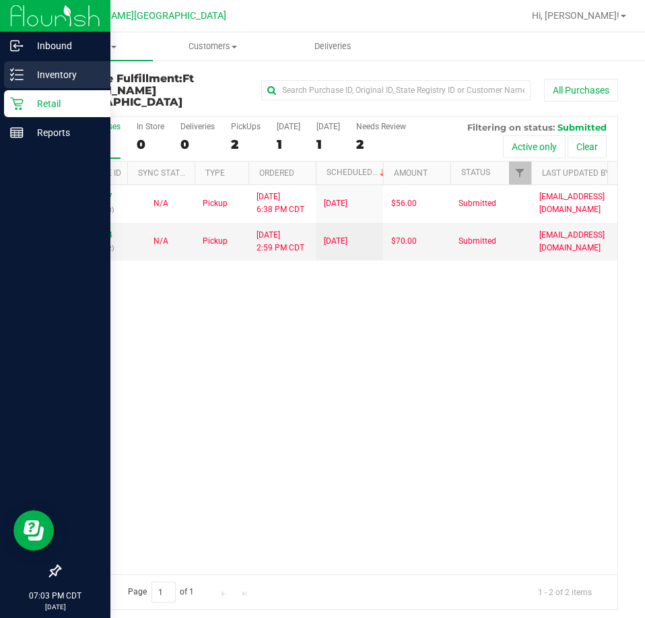 This screenshot has width=645, height=618. Describe the element at coordinates (163, 591) in the screenshot. I see `input: 1` at that location.